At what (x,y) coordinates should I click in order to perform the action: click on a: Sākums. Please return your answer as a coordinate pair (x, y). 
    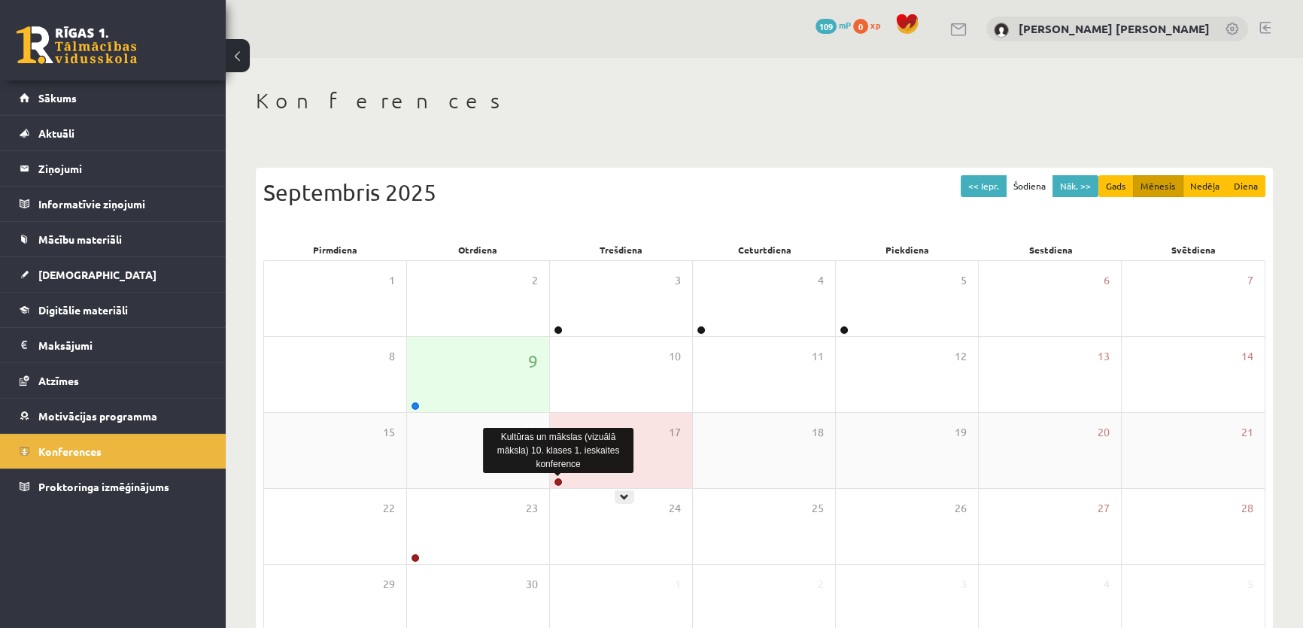
    Looking at the image, I should click on (113, 98).